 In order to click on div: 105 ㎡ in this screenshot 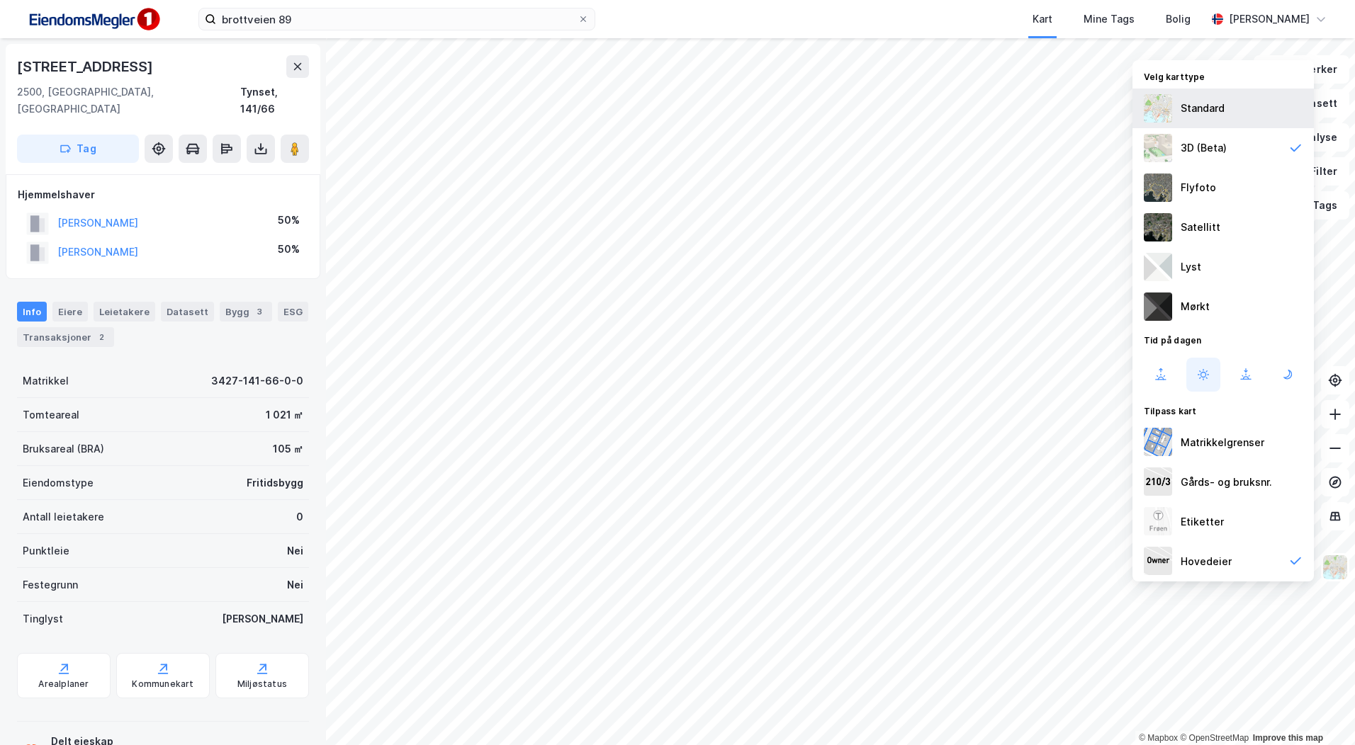, I will do `click(288, 449)`.